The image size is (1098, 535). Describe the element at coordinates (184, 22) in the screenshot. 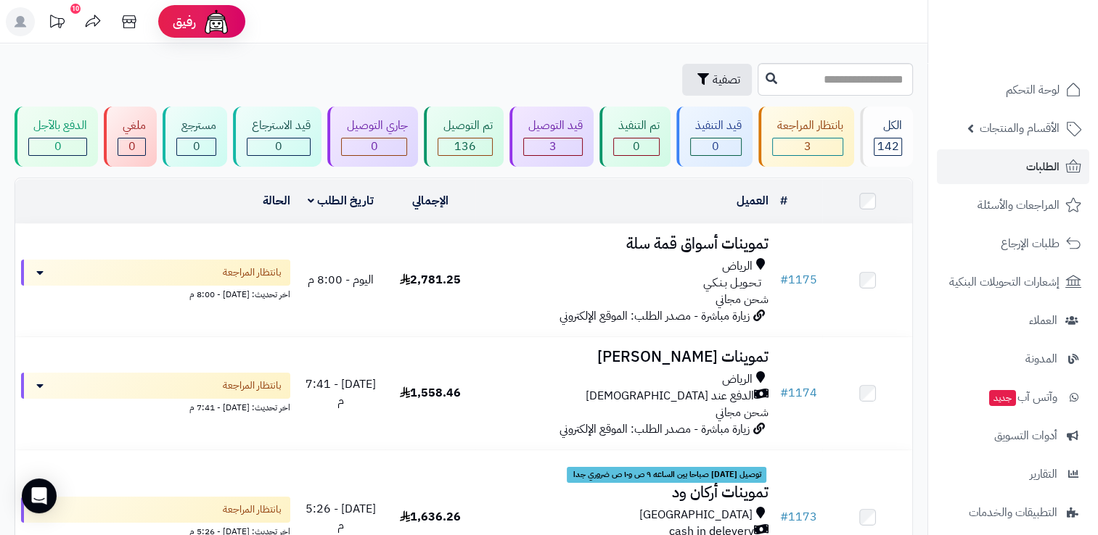

I see `span: رفيق` at that location.